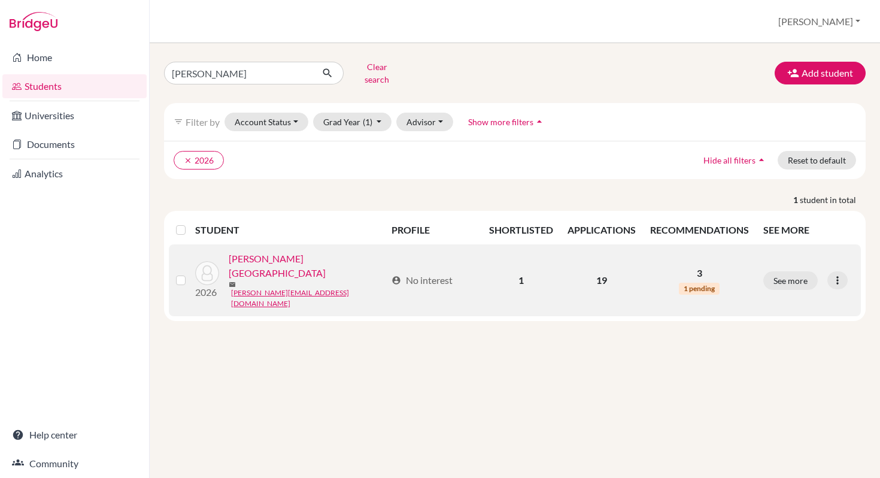 The width and height of the screenshot is (880, 478). I want to click on div: No interest, so click(422, 280).